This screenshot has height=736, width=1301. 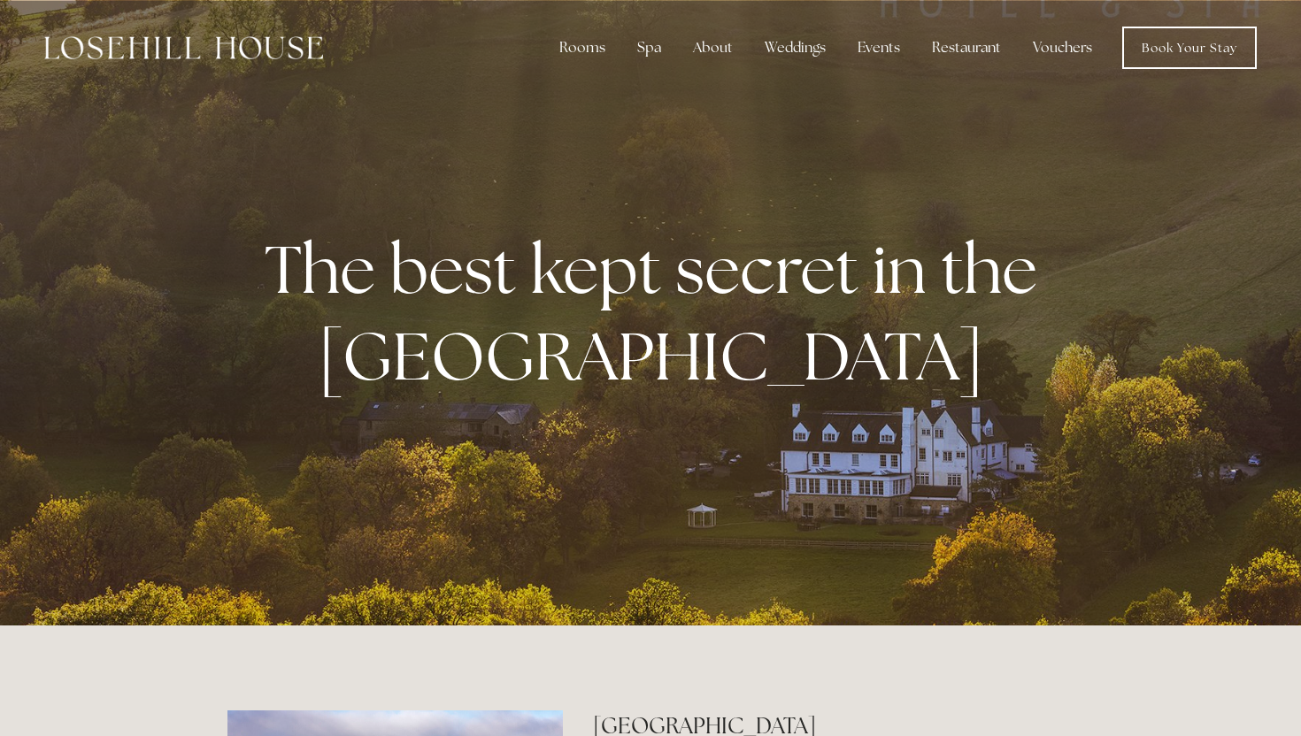 I want to click on div: Weddings, so click(x=795, y=48).